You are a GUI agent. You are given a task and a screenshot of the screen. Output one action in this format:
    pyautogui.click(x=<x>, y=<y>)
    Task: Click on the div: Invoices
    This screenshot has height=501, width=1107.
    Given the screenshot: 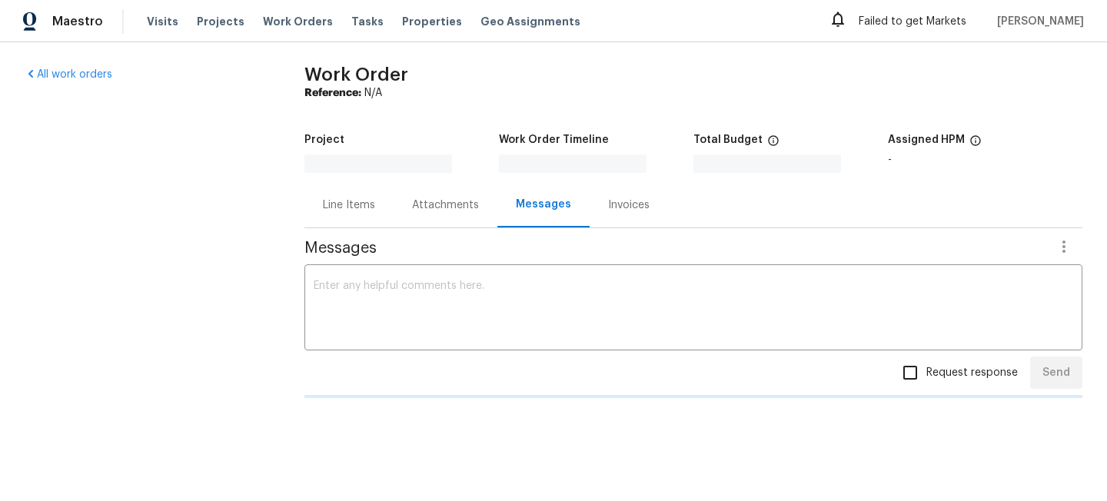 What is the action you would take?
    pyautogui.click(x=629, y=205)
    